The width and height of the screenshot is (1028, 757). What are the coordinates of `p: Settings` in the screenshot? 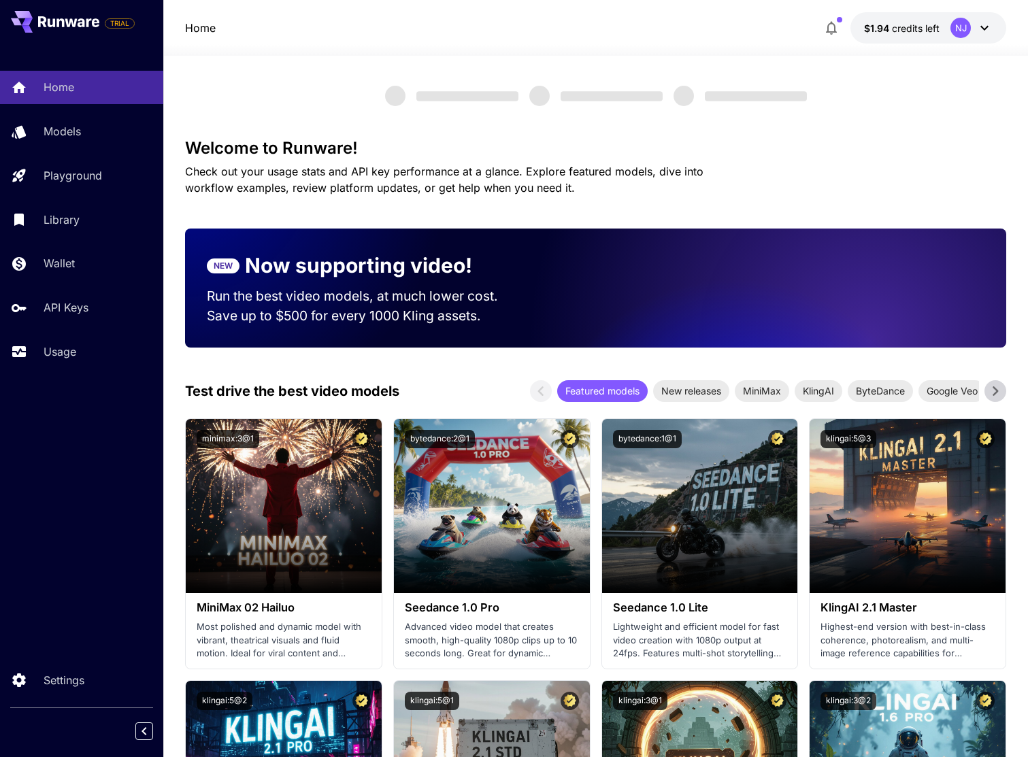 It's located at (64, 680).